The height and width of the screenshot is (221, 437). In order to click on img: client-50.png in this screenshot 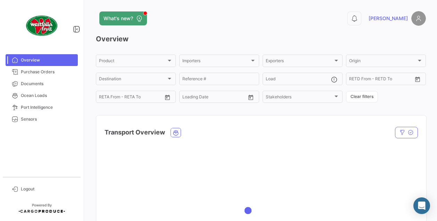, I will do `click(42, 26)`.